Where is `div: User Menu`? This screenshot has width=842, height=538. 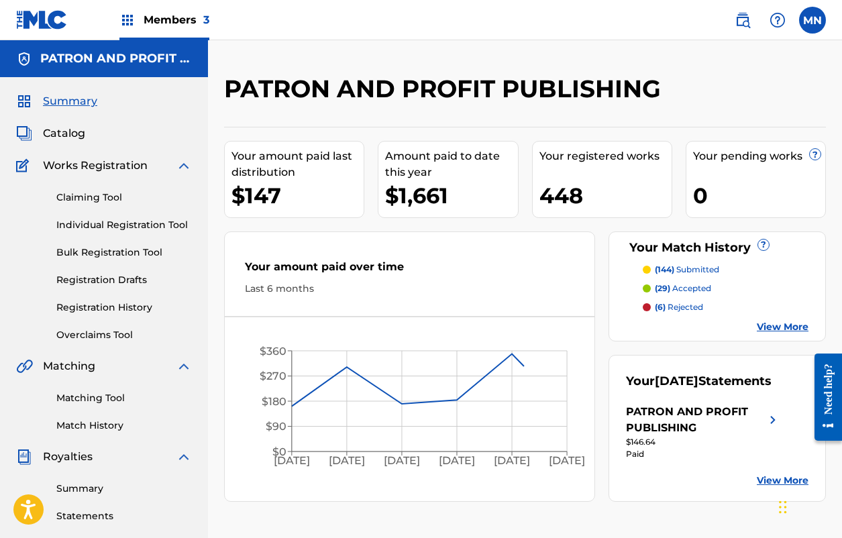
div: User Menu is located at coordinates (813, 20).